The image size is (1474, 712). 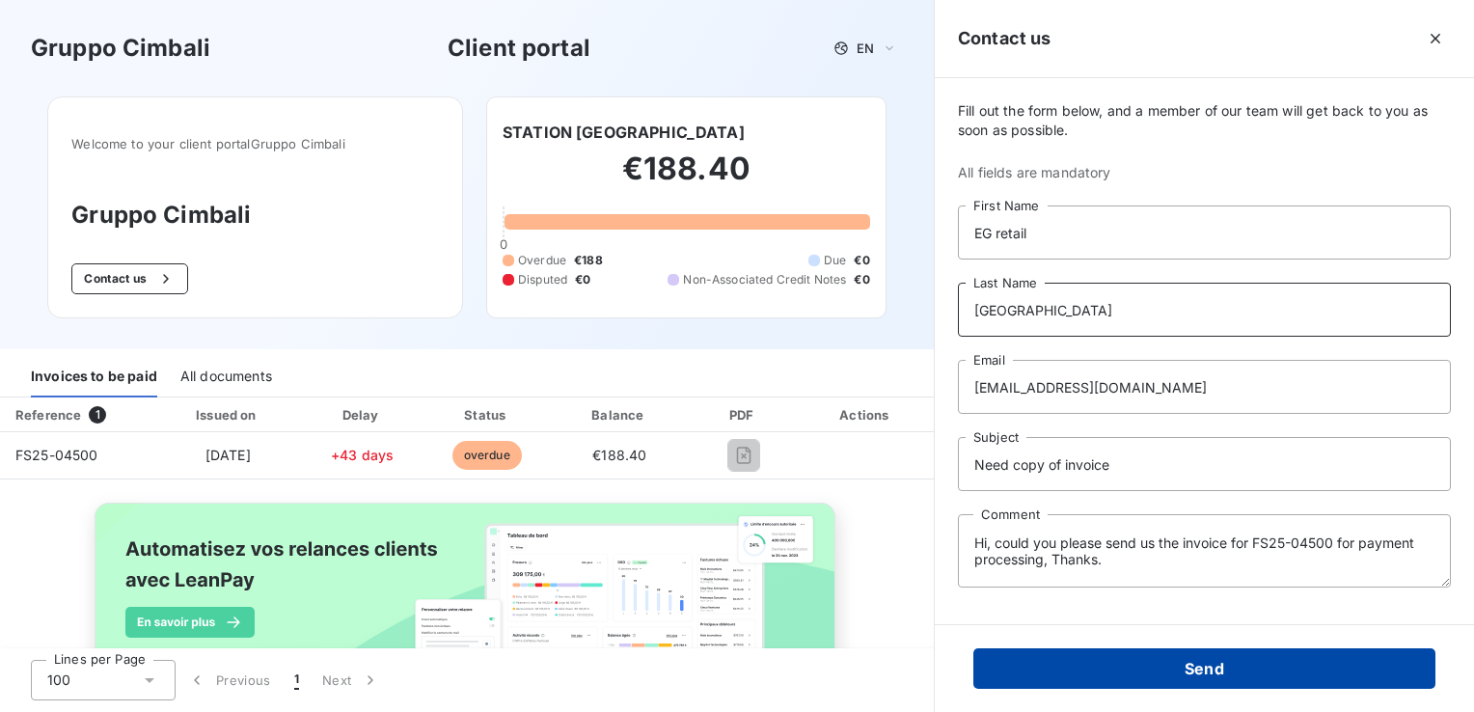 I want to click on span: Due, so click(x=834, y=260).